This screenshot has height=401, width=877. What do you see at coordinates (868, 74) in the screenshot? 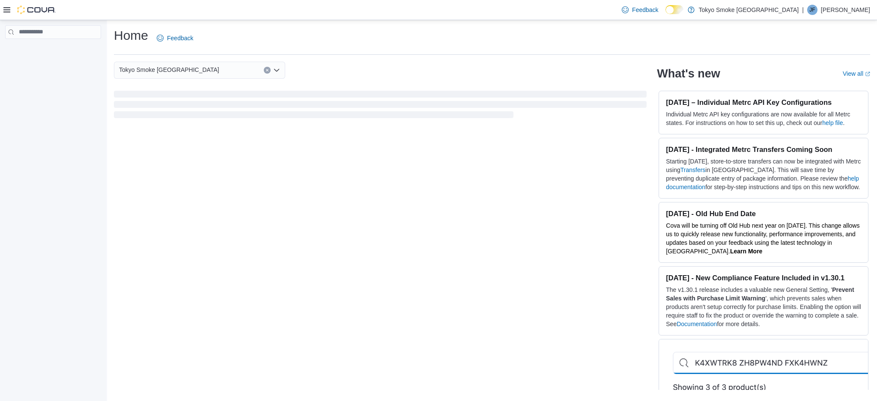
I see `svg: External link` at bounding box center [868, 74].